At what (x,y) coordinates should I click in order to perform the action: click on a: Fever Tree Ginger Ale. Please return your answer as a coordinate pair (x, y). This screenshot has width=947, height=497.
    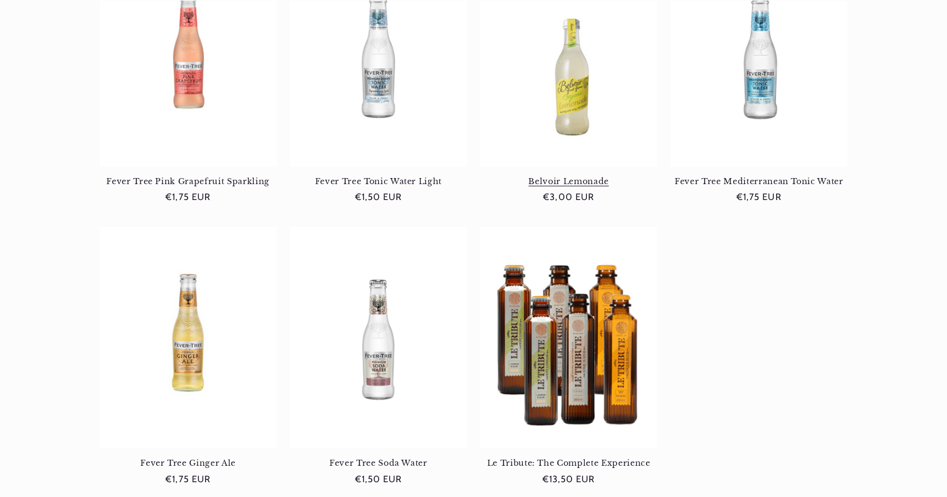
    Looking at the image, I should click on (188, 463).